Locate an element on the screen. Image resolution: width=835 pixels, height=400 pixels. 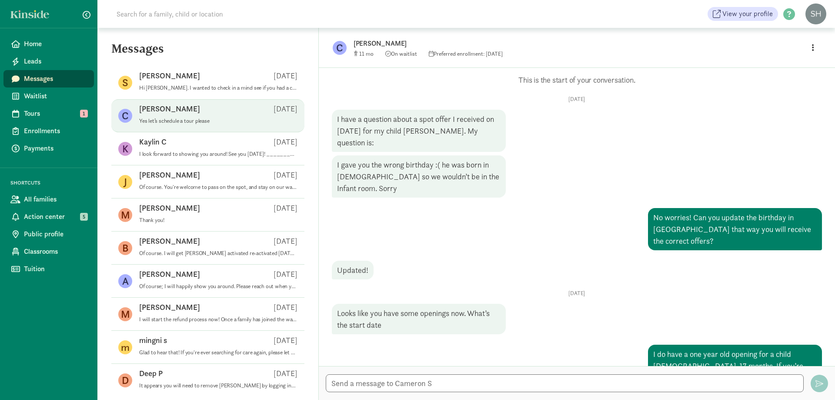
a: Action center 5 is located at coordinates (49, 217).